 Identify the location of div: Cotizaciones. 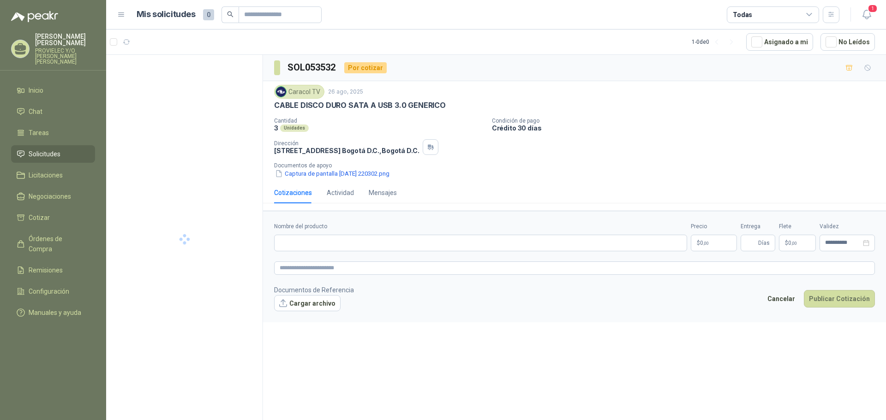
(293, 193).